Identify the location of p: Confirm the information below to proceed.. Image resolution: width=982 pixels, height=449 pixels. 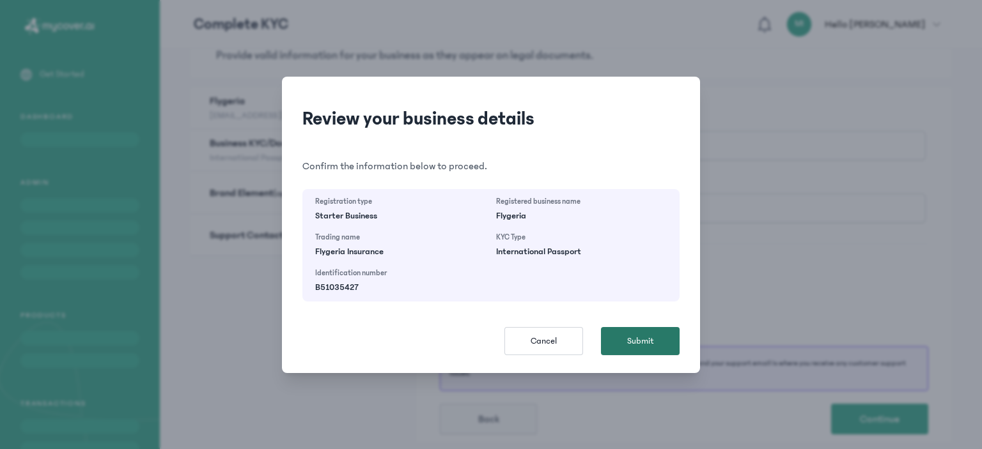
(491, 166).